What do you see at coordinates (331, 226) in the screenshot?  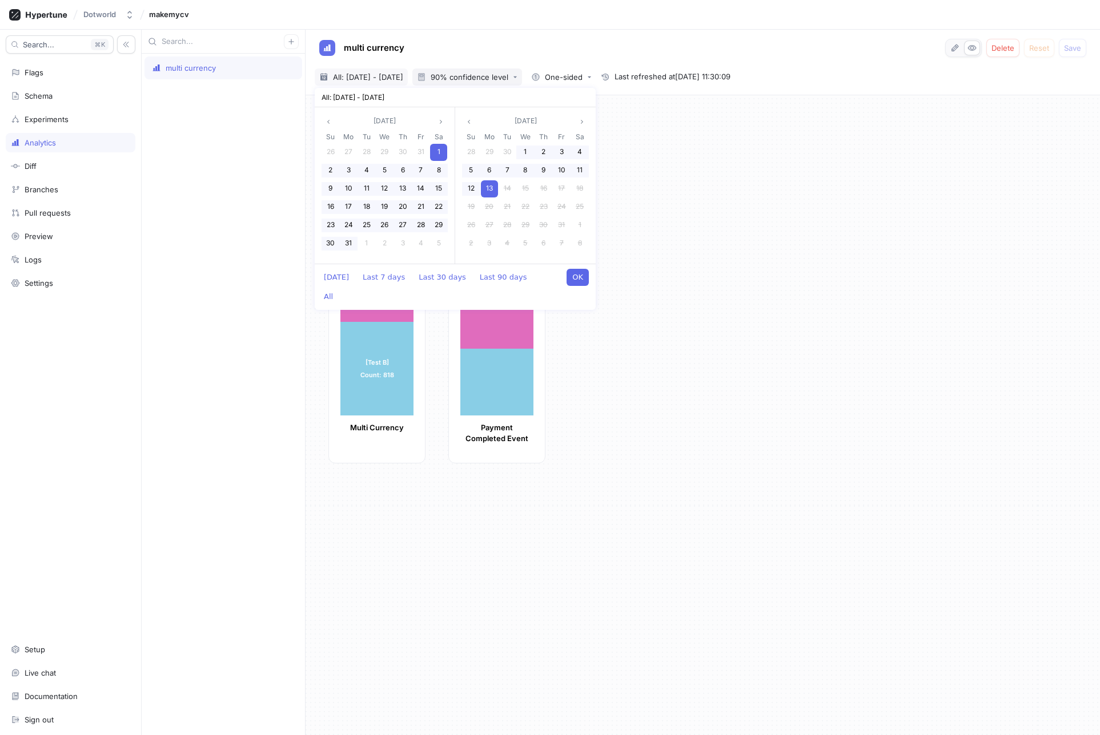 I see `div: 23 Jan 2022` at bounding box center [331, 226].